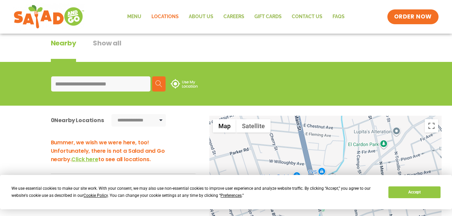 The width and height of the screenshot is (452, 216). Describe the element at coordinates (134, 17) in the screenshot. I see `a: Menu` at that location.